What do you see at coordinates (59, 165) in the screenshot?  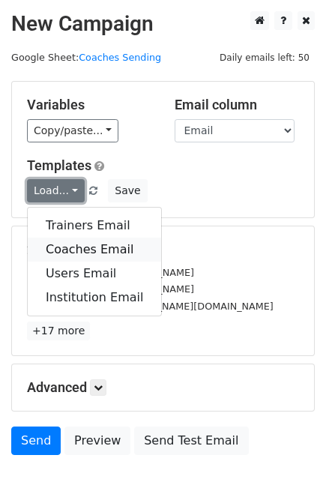 I see `a: Templates` at bounding box center [59, 165].